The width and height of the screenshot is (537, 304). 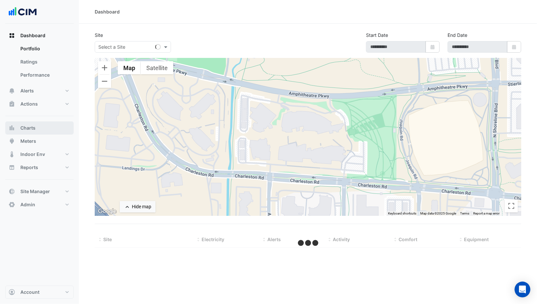 What do you see at coordinates (39, 128) in the screenshot?
I see `button: Charts` at bounding box center [39, 128].